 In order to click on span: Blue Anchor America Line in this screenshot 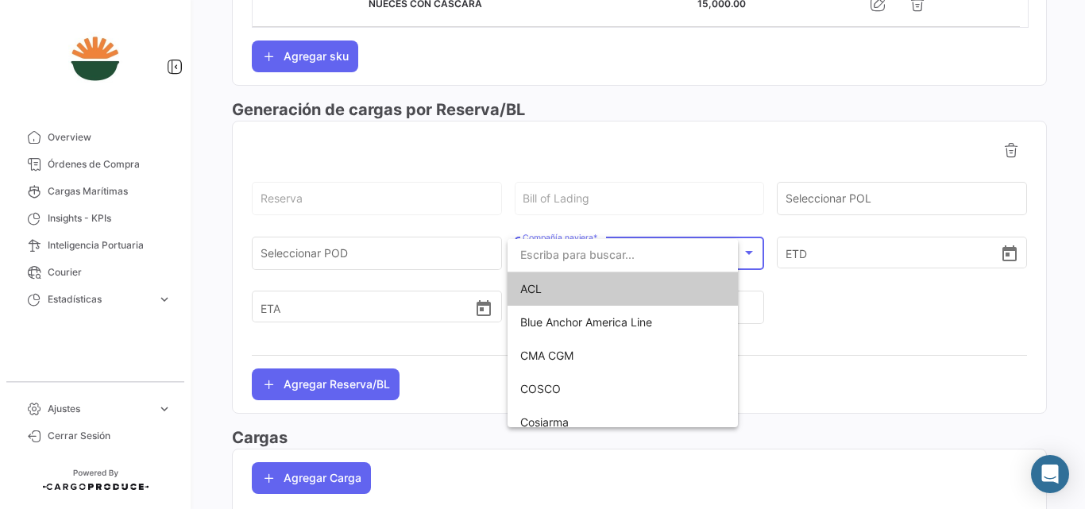, I will do `click(586, 322)`.